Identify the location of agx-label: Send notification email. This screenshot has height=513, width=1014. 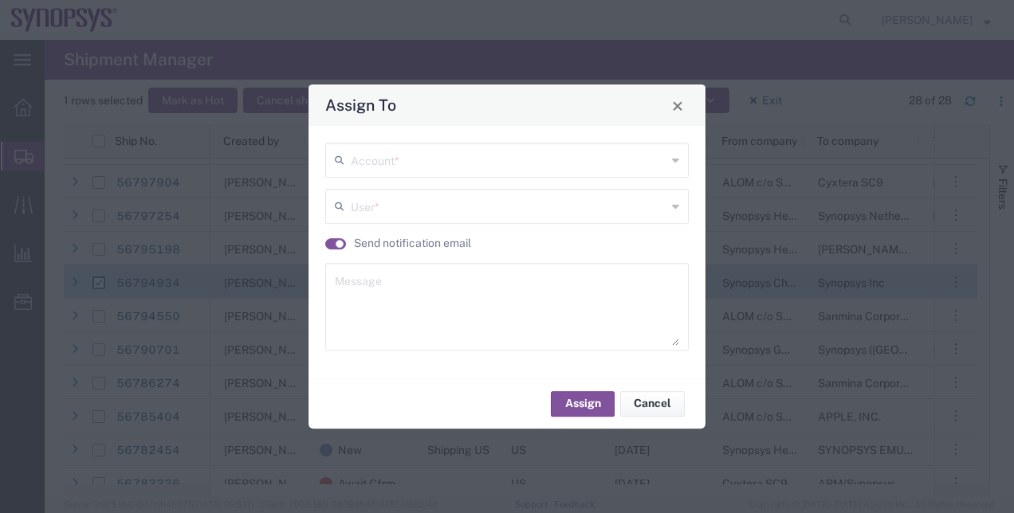
(412, 243).